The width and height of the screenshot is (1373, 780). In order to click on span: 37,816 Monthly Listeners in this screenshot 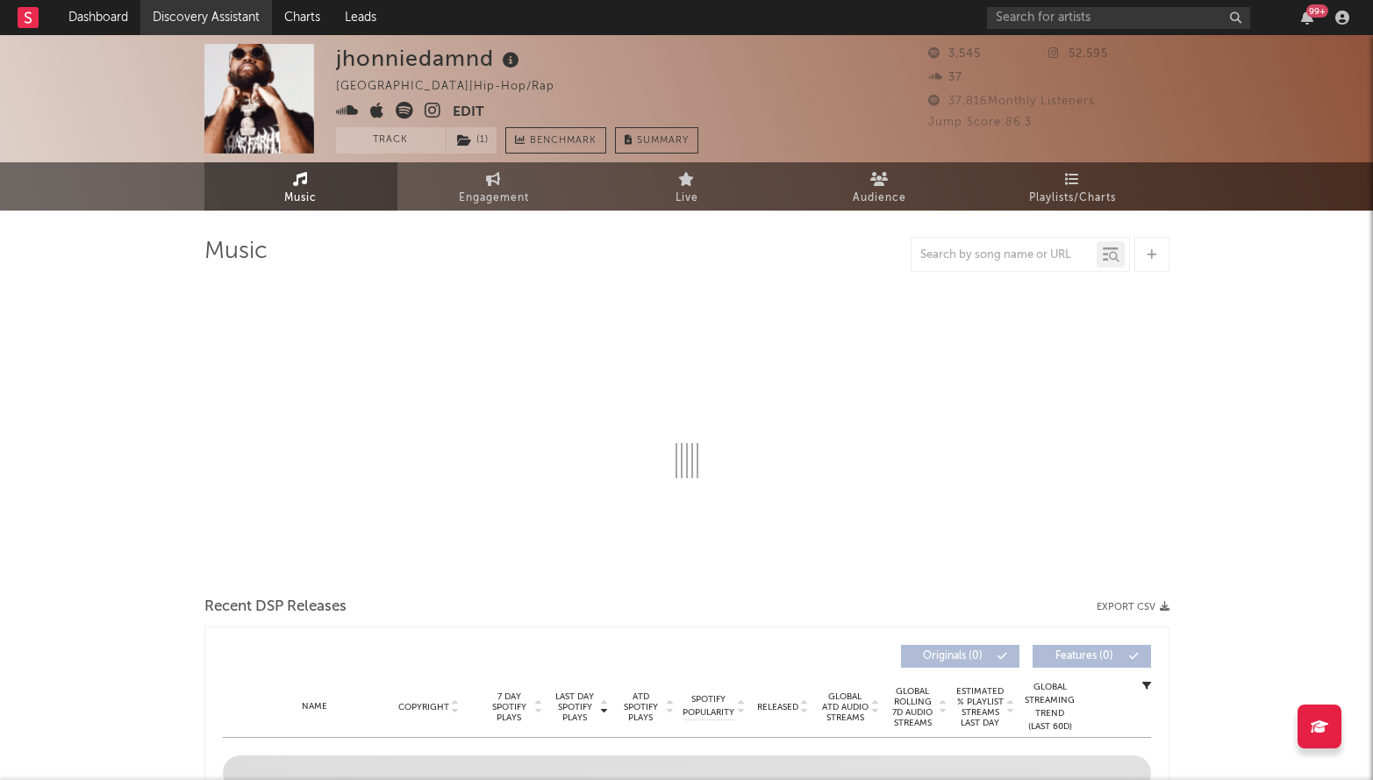, I will do `click(1012, 101)`.